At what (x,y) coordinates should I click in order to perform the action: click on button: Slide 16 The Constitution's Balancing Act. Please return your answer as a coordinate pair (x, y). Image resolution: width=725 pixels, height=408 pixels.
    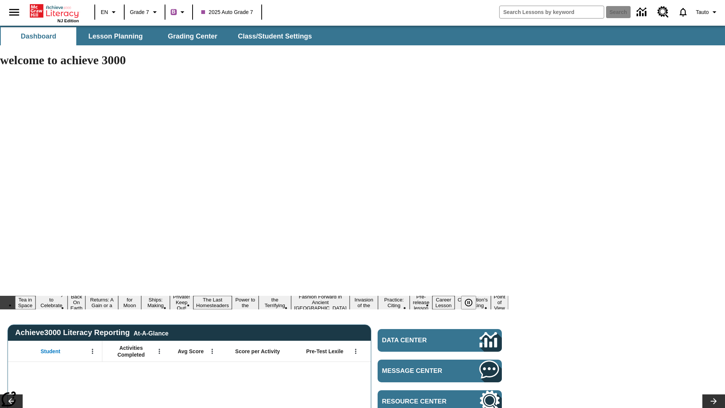
    Looking at the image, I should click on (473, 302).